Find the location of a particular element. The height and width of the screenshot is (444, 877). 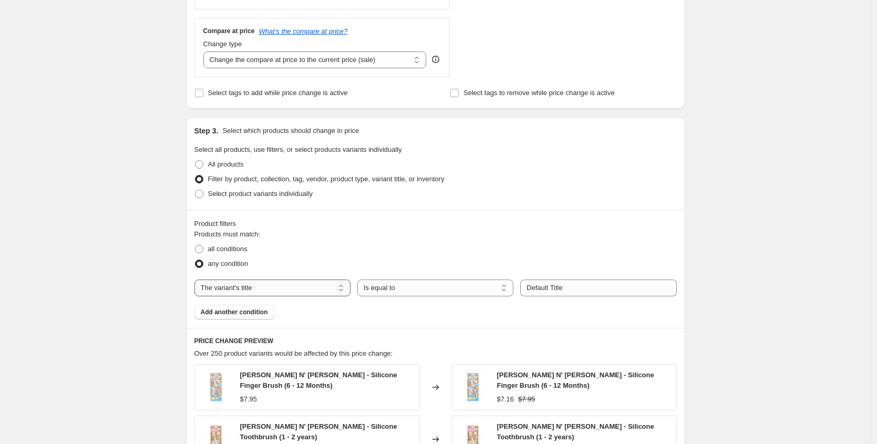

span: all conditions is located at coordinates (227, 248).